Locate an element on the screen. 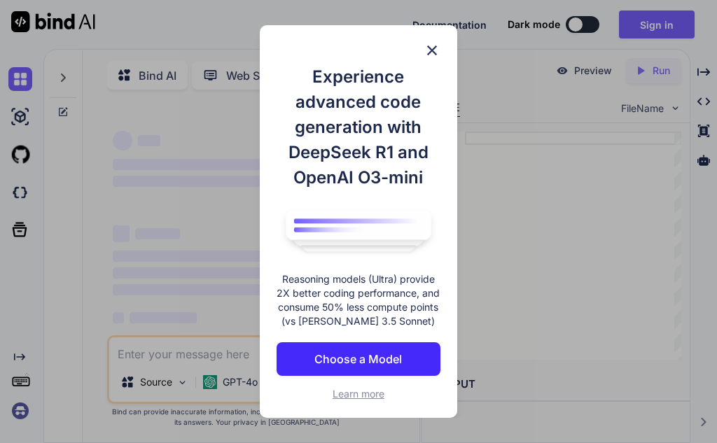  button: Choose a Model is located at coordinates (358, 359).